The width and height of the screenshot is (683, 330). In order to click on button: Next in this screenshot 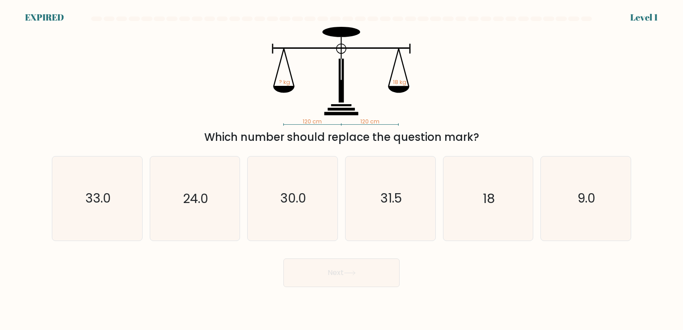, I will do `click(341, 273)`.